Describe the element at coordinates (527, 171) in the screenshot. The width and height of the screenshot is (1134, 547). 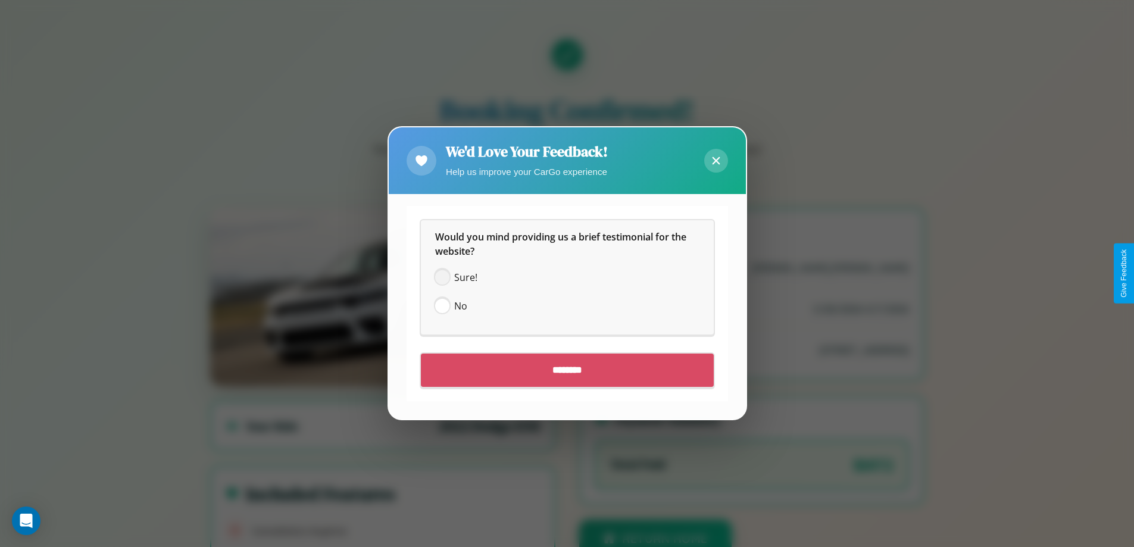
I see `p: Help us improve your CarGo experience` at that location.